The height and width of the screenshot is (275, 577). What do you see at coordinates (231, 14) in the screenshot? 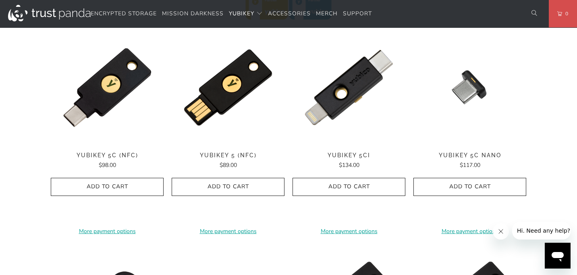
I see `nav: Translation missing: en.navigation.header.main_nav` at bounding box center [231, 14].